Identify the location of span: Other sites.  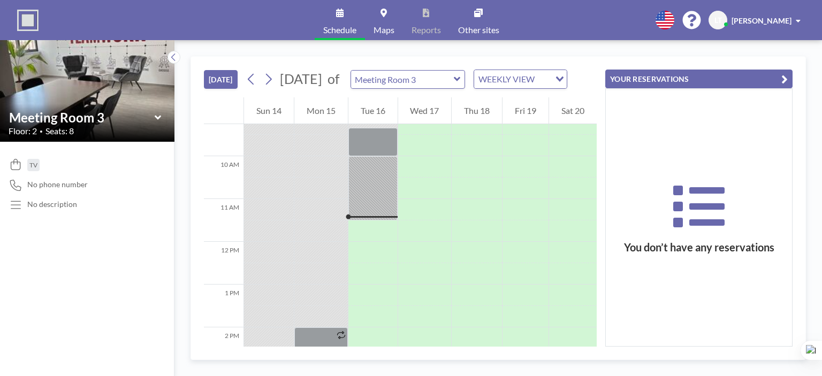
(478, 30).